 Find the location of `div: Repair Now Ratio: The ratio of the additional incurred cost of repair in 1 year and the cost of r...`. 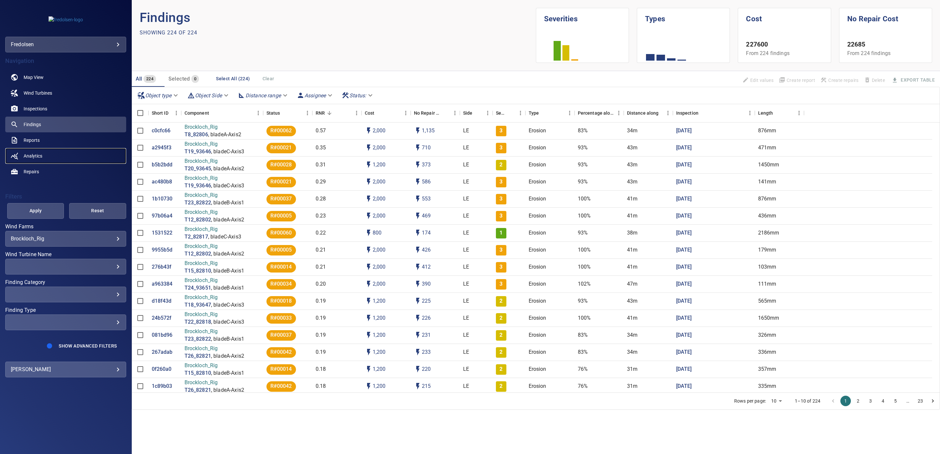

div: Repair Now Ratio: The ratio of the additional incurred cost of repair in 1 year and the cost of r... is located at coordinates (320, 113).